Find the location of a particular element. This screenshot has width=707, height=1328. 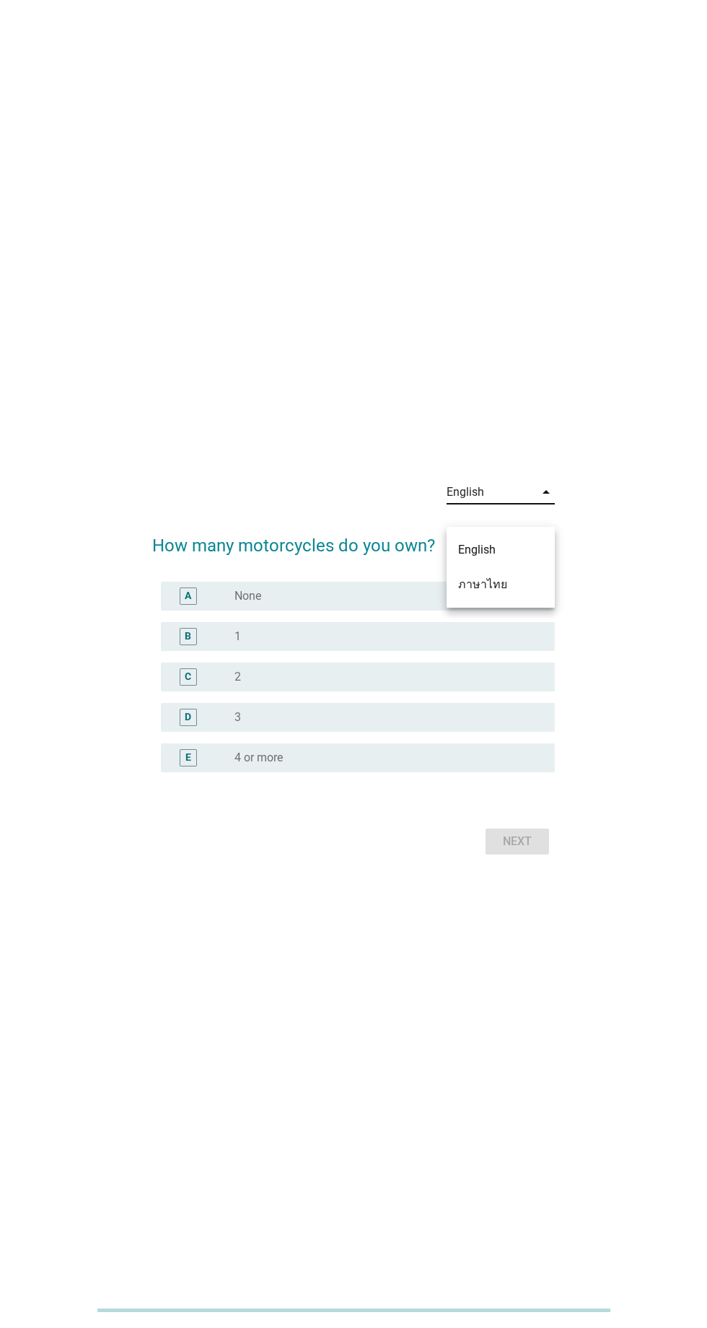

div: D is located at coordinates (188, 718).